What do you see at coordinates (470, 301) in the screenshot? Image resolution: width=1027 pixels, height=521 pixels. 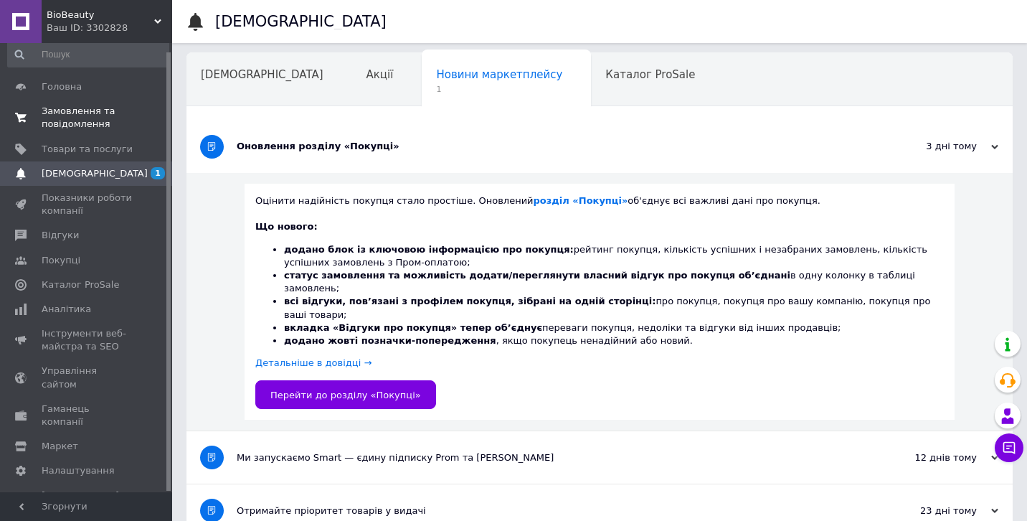 I see `b: всі відгуки, пов’язані з профілем покупця, зібрані на одній сторінці:` at bounding box center [470, 301].